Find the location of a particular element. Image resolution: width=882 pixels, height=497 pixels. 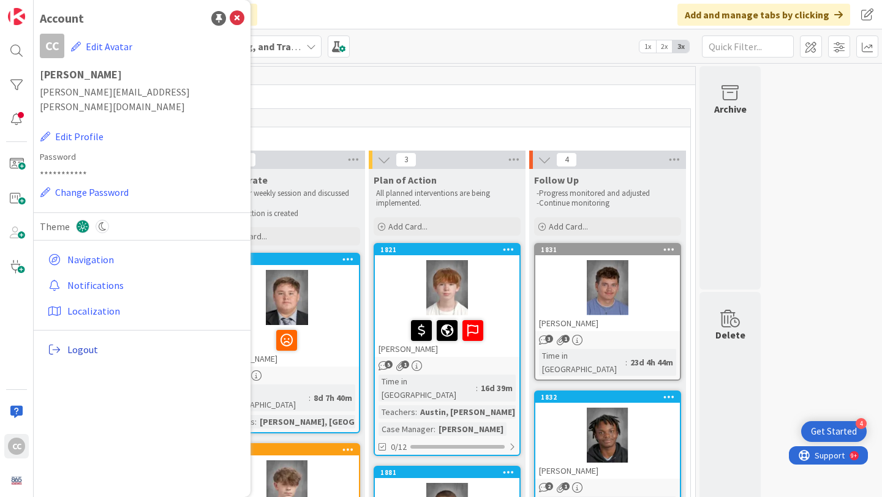

img: avatar is located at coordinates (17, 481).